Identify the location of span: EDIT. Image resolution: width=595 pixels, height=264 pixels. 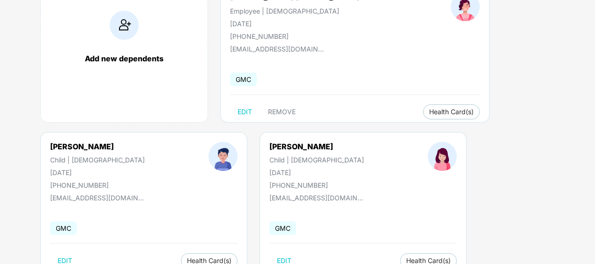
(244, 112).